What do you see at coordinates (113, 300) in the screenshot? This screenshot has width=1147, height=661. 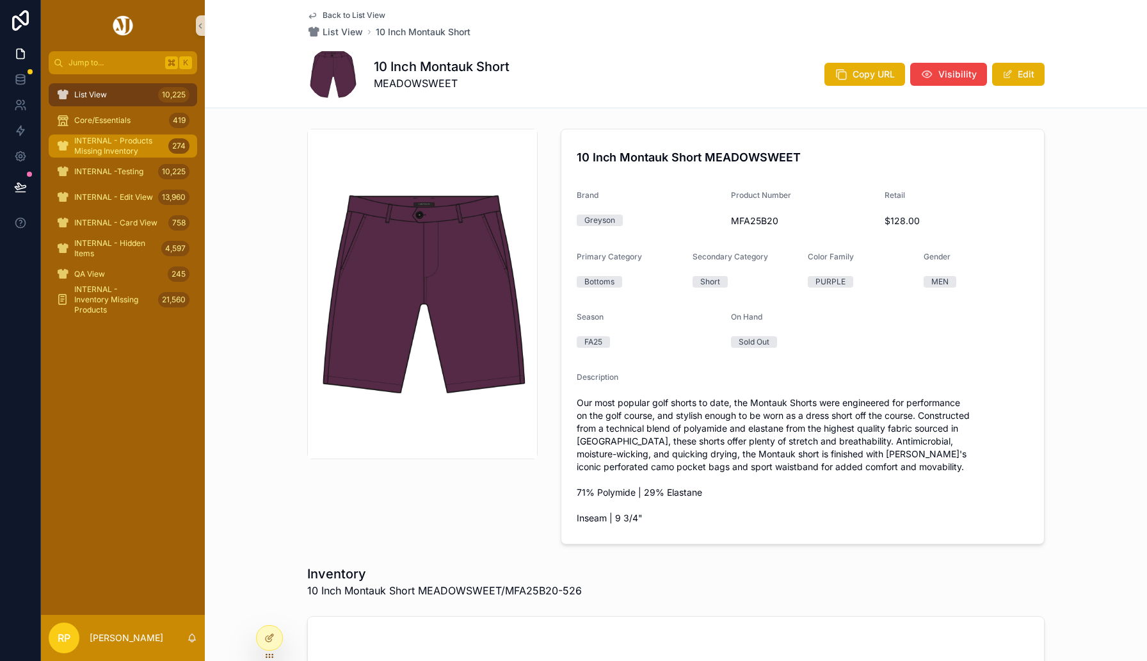 I see `span: INTERNAL - Inventory Missing Products` at bounding box center [113, 300].